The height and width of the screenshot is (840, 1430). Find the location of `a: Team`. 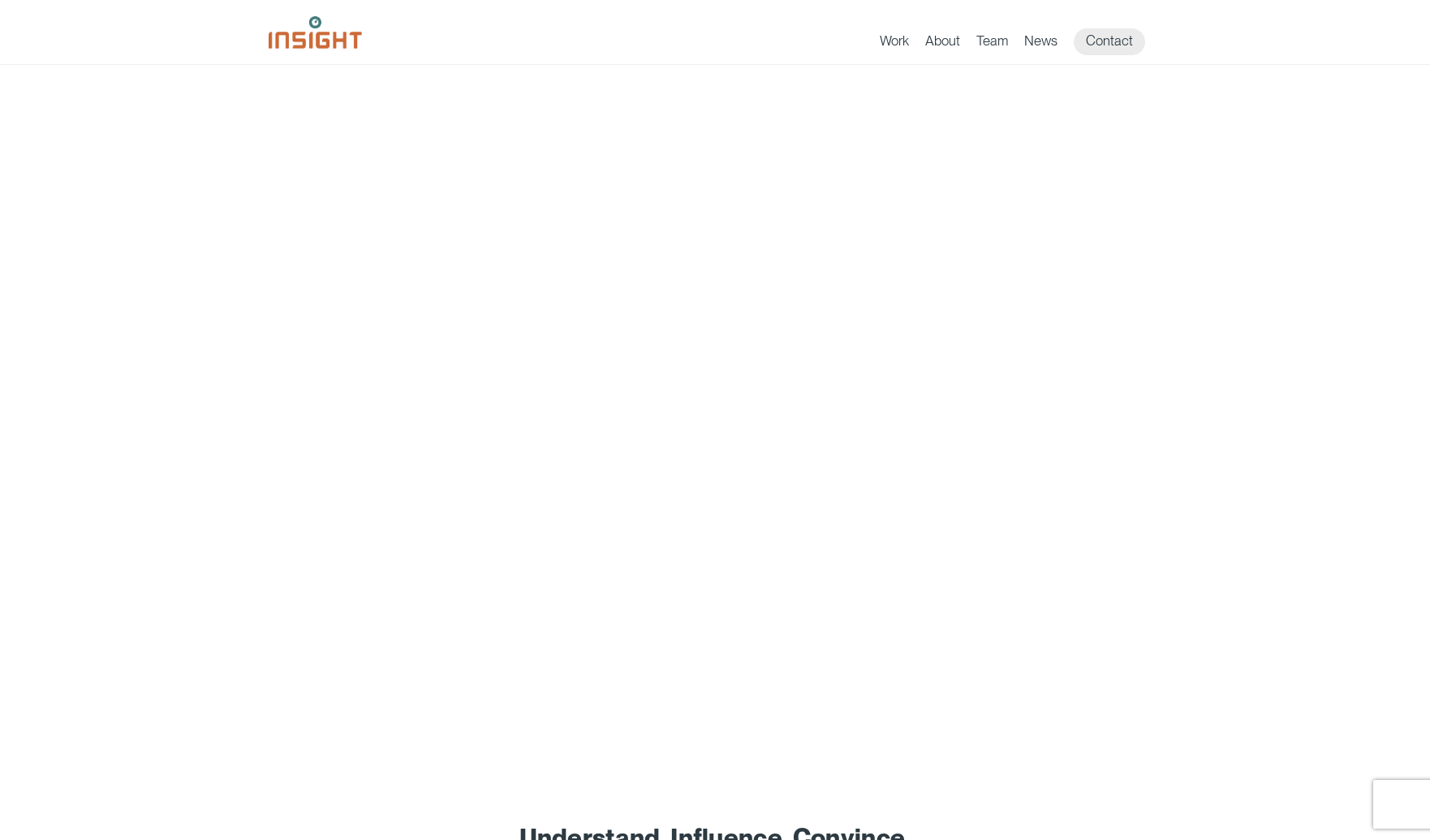

a: Team is located at coordinates (992, 44).